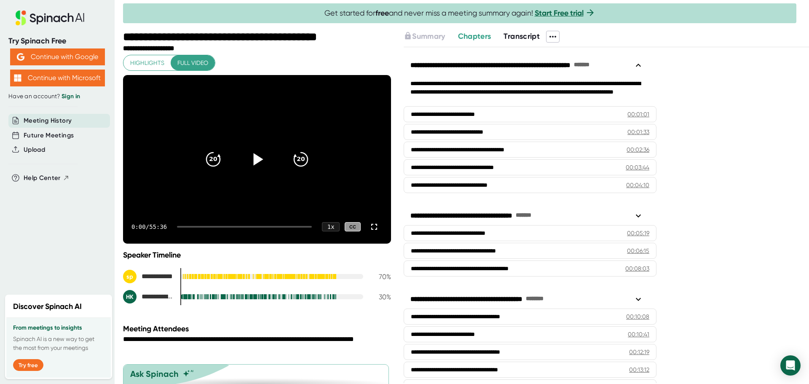  What do you see at coordinates (130, 277) in the screenshot?
I see `div: sp` at bounding box center [130, 277].